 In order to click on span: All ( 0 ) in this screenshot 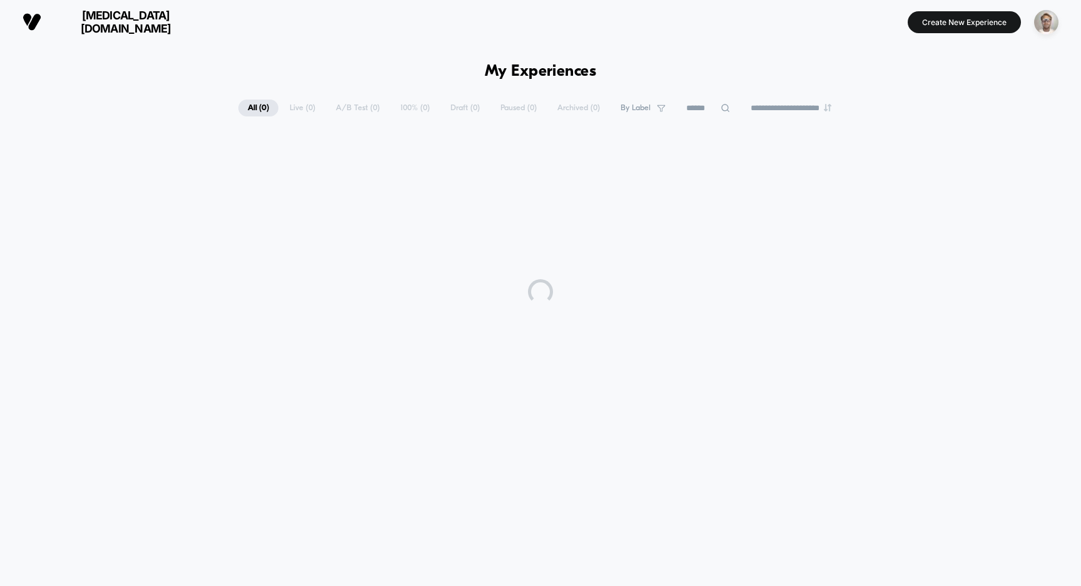, I will do `click(258, 108)`.